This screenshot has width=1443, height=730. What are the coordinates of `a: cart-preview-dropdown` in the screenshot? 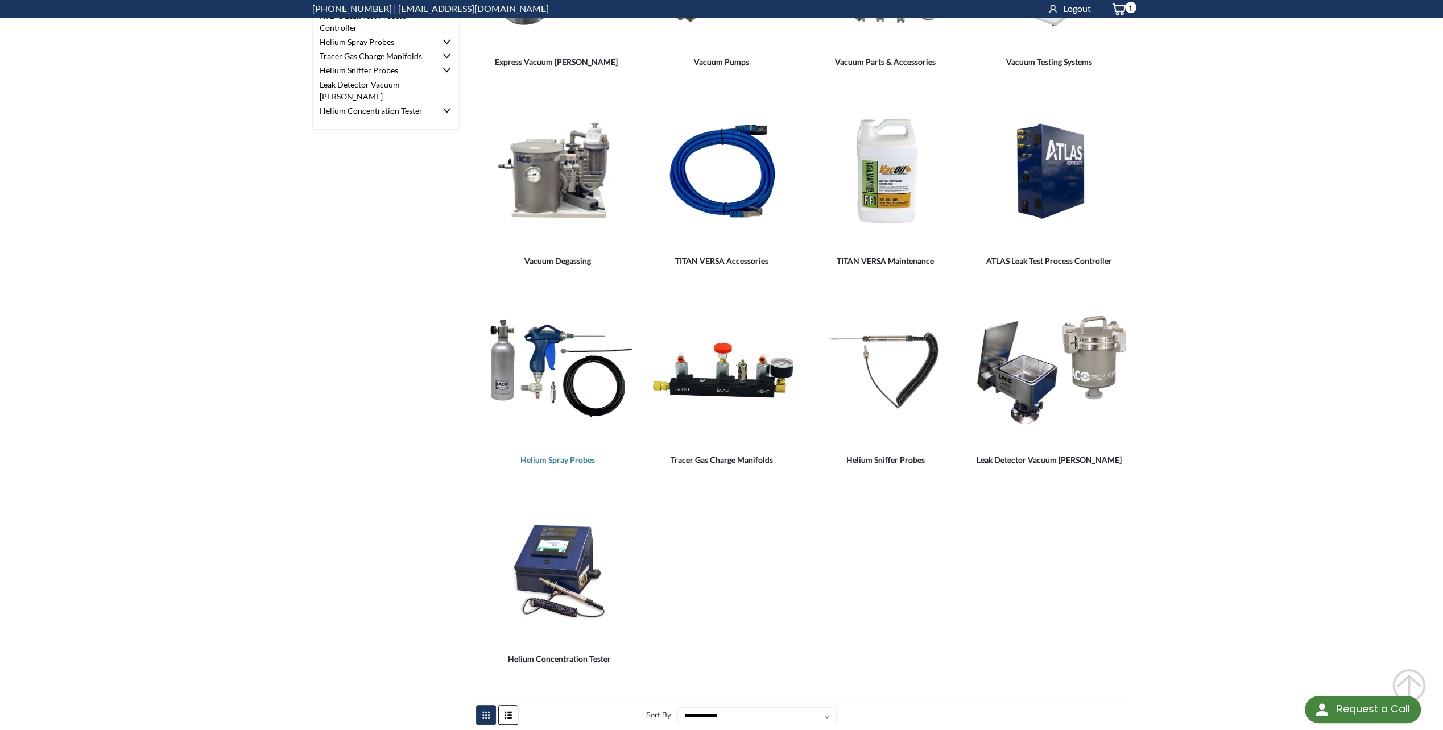 It's located at (1117, 9).